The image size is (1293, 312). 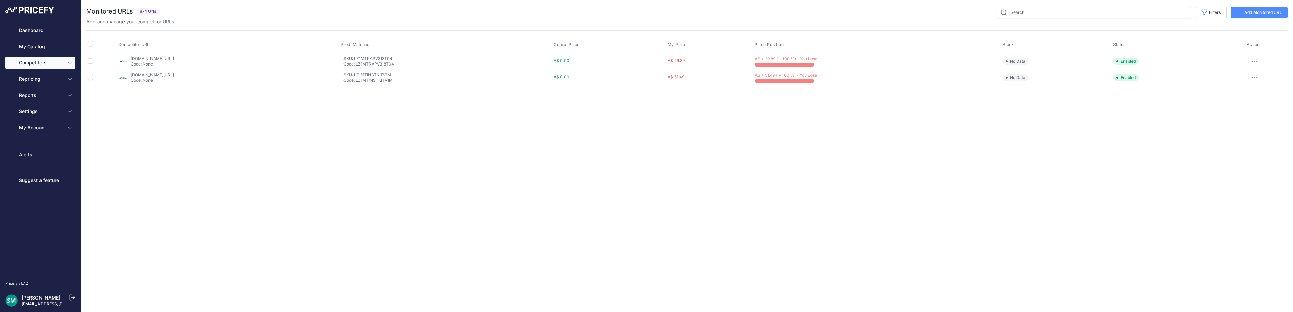 I want to click on button: My Account, so click(x=40, y=128).